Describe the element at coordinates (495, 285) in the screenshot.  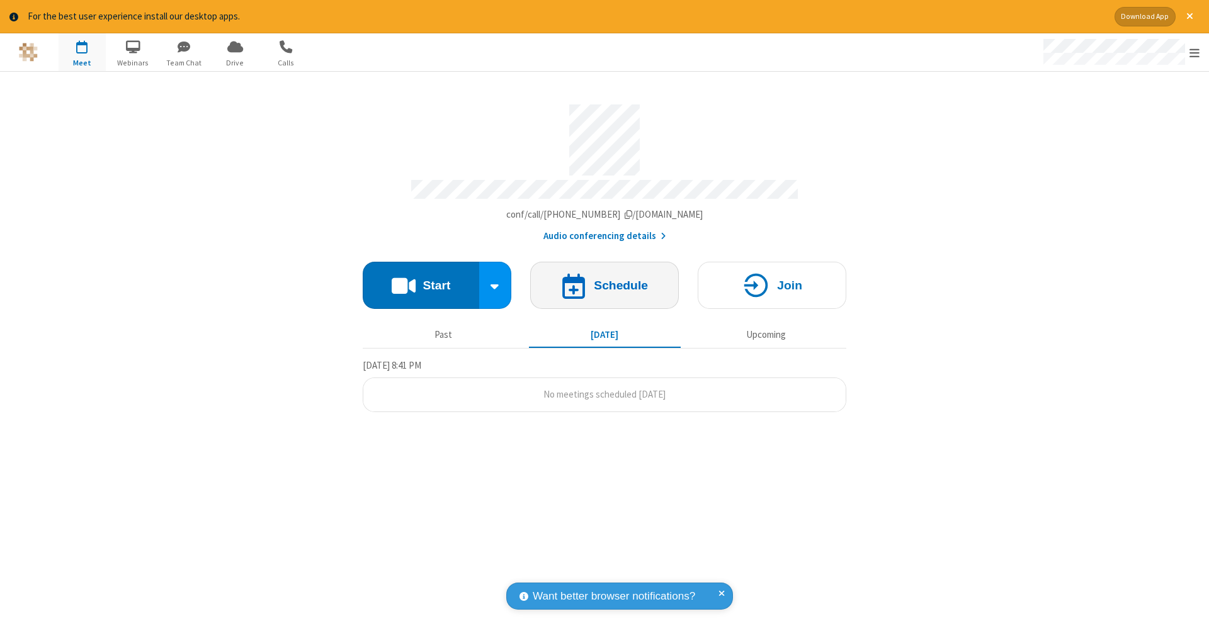
I see `div: Start conference options` at that location.